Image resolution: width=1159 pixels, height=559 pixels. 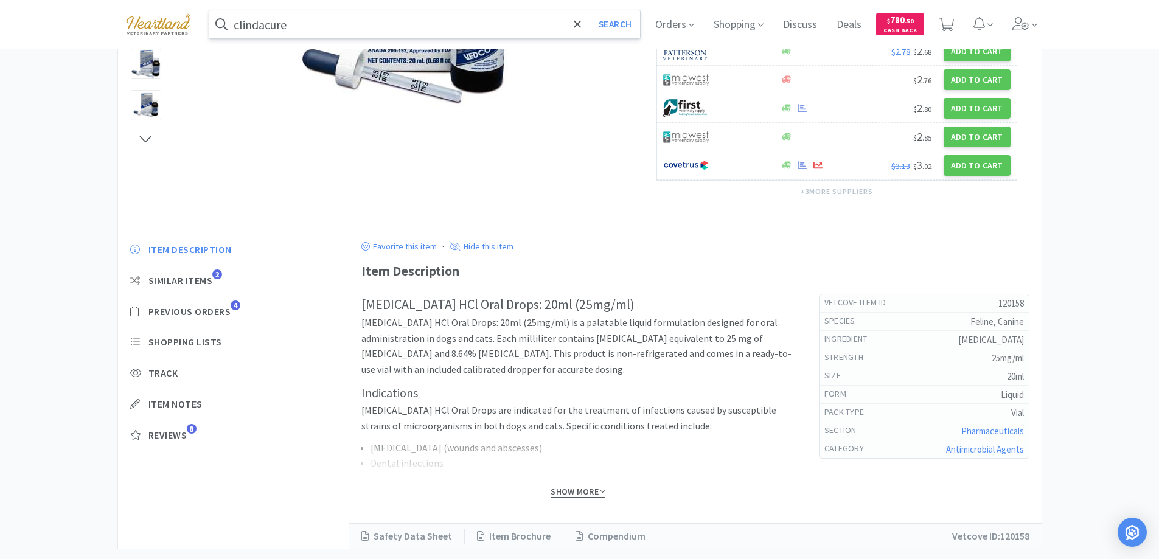 What do you see at coordinates (615, 24) in the screenshot?
I see `button: Search` at bounding box center [615, 24].